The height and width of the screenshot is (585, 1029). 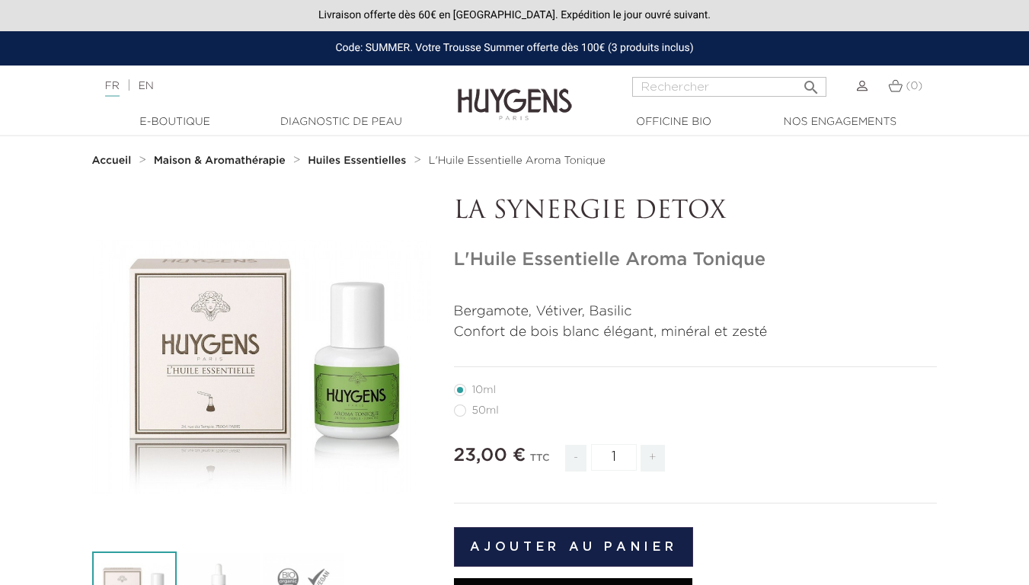 I want to click on a: Diagnostic de peau, so click(x=341, y=122).